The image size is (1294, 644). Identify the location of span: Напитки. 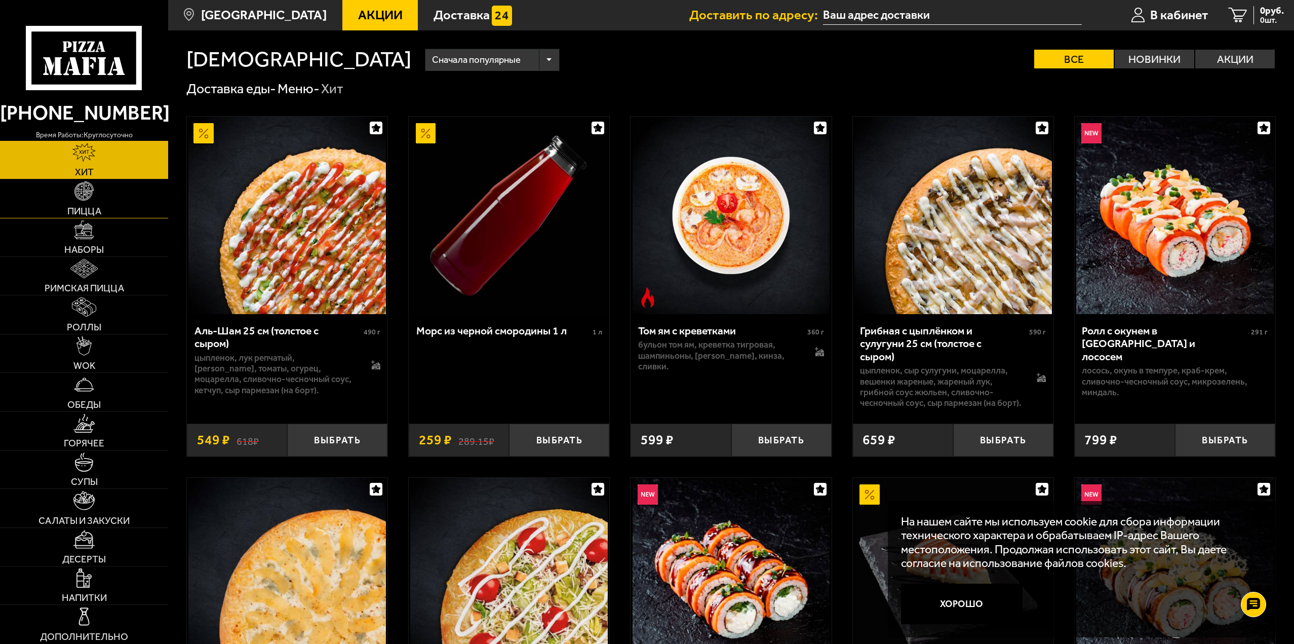
(84, 597).